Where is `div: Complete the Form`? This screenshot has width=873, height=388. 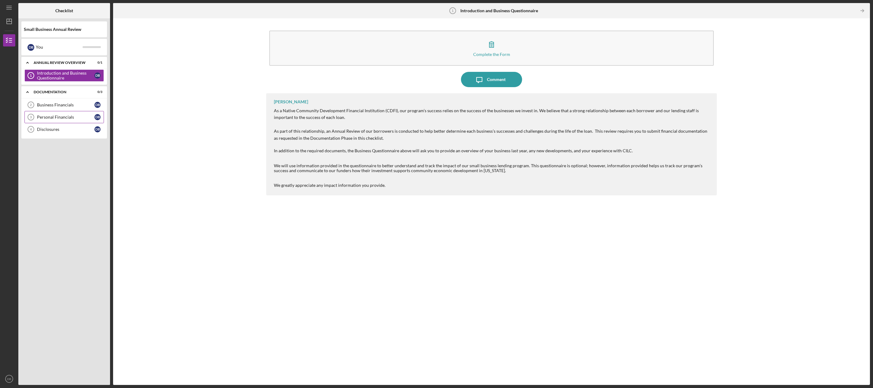 div: Complete the Form is located at coordinates (492, 54).